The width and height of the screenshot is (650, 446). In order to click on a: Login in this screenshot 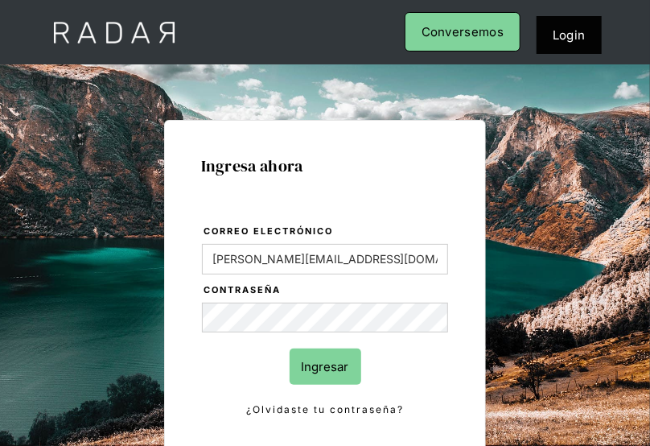, I will do `click(569, 35)`.